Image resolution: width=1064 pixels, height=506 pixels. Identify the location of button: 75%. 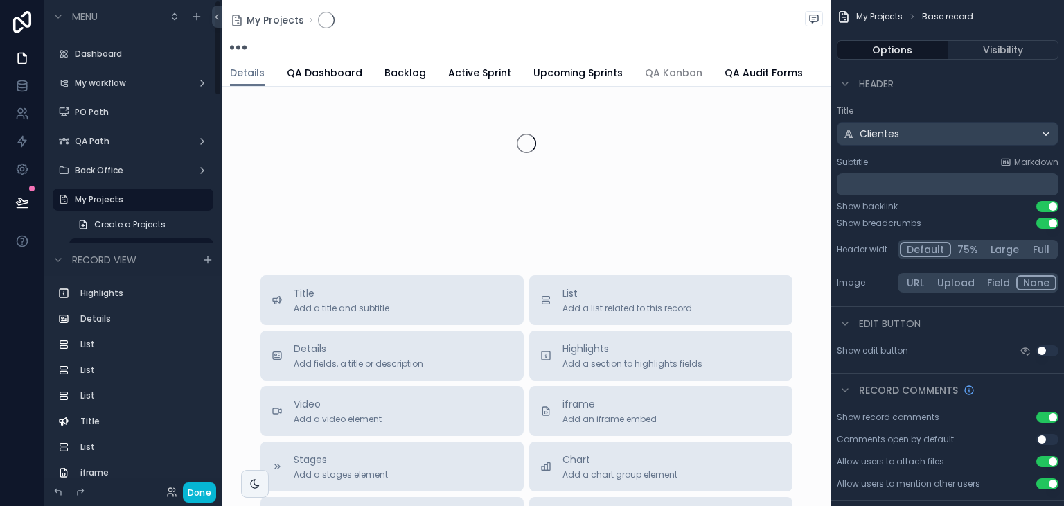
(968, 249).